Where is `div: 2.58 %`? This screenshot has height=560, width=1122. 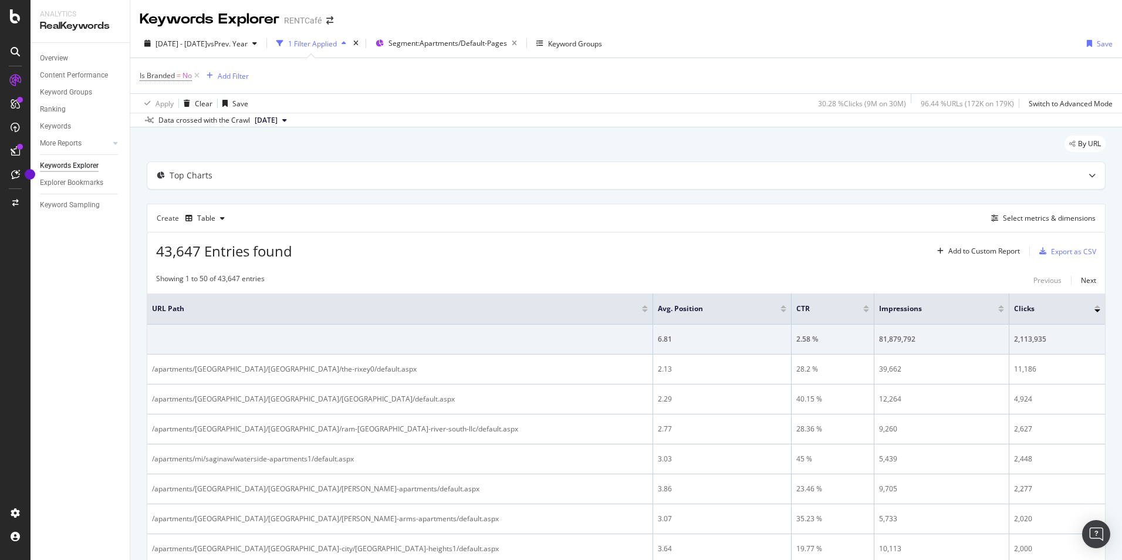
div: 2.58 % is located at coordinates (832, 339).